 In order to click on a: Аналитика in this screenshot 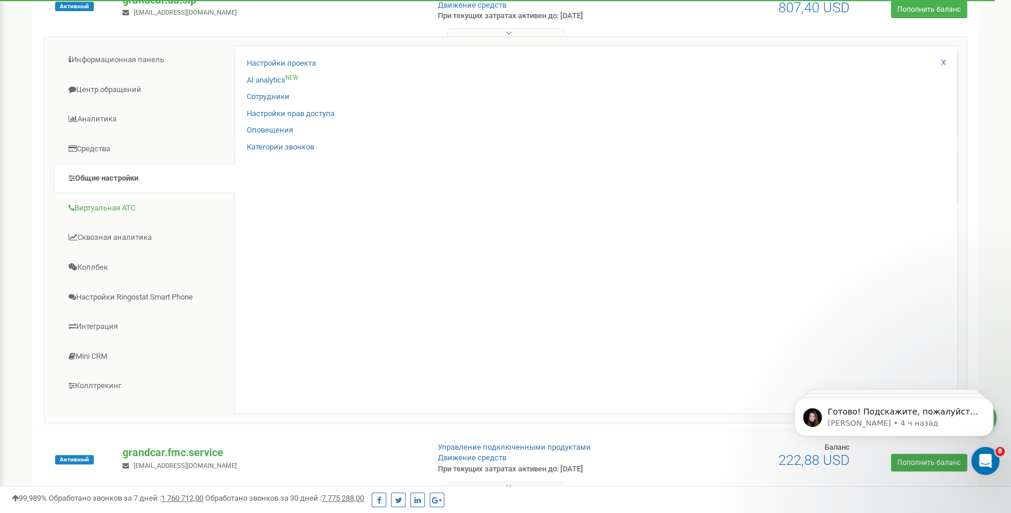, I will do `click(144, 119)`.